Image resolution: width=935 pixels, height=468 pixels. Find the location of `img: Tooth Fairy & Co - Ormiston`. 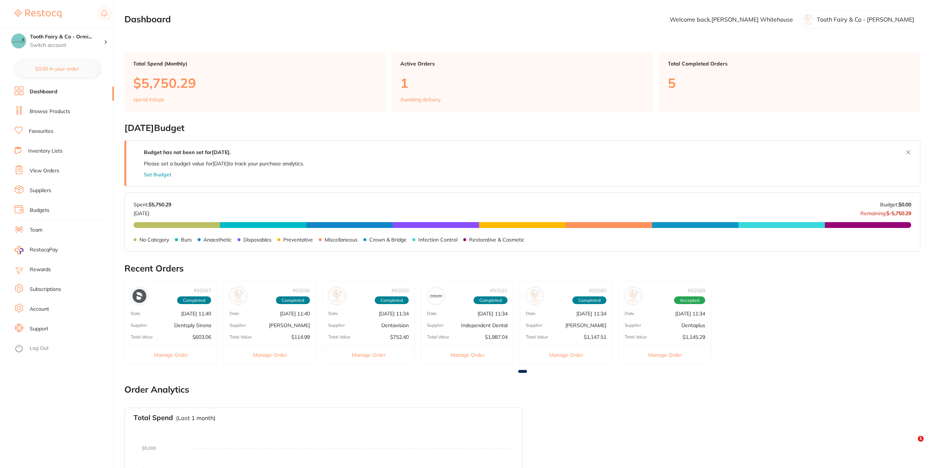

img: Tooth Fairy & Co - Ormiston is located at coordinates (19, 41).